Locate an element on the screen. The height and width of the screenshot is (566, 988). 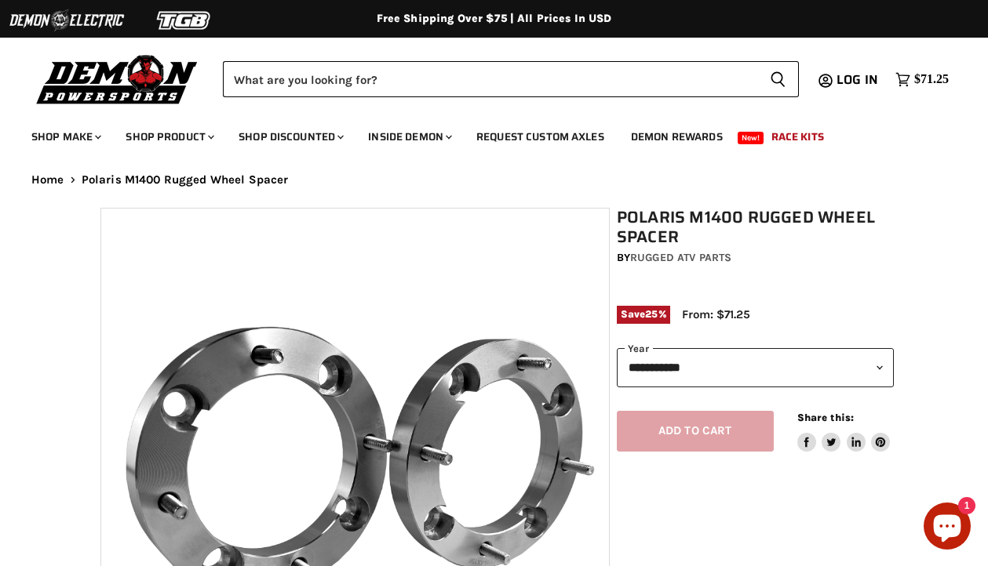
a: $71.25 is located at coordinates (922, 79).